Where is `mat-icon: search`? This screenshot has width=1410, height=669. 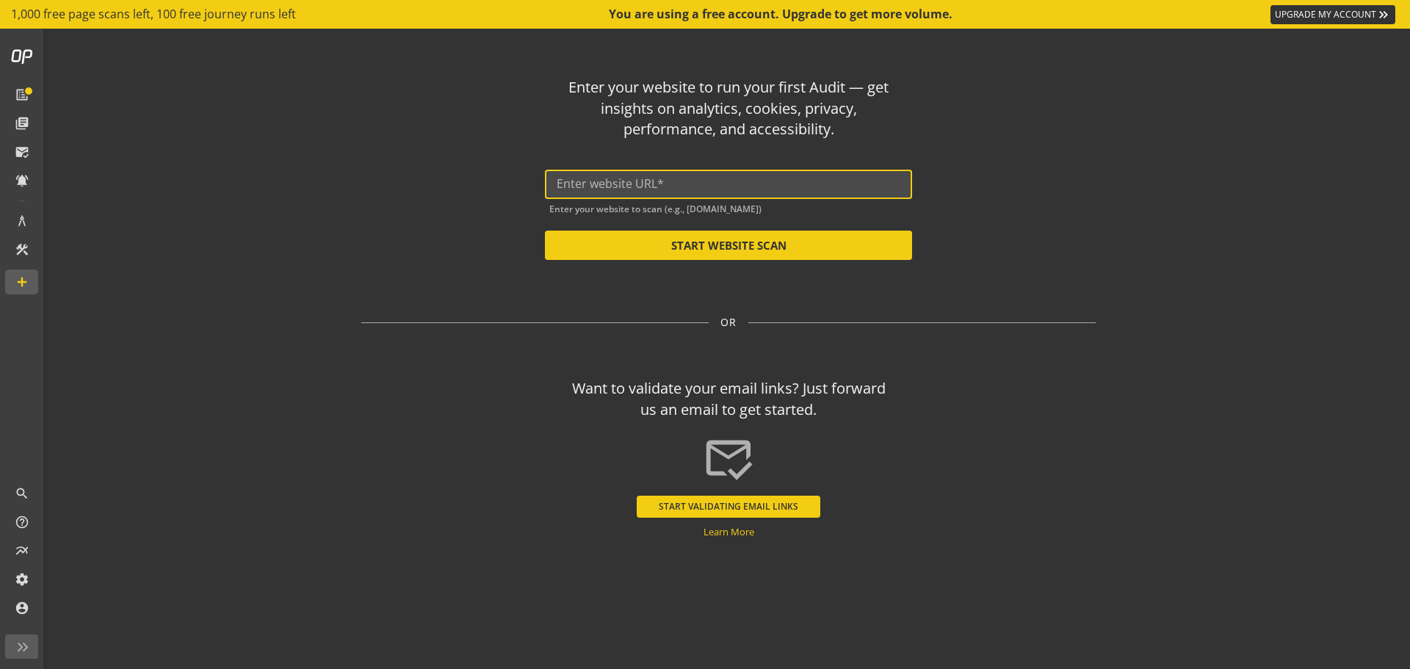 mat-icon: search is located at coordinates (22, 493).